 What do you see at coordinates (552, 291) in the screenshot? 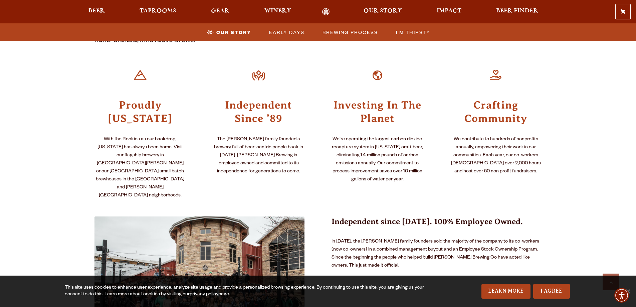
I see `a: I Agree` at bounding box center [552, 291].